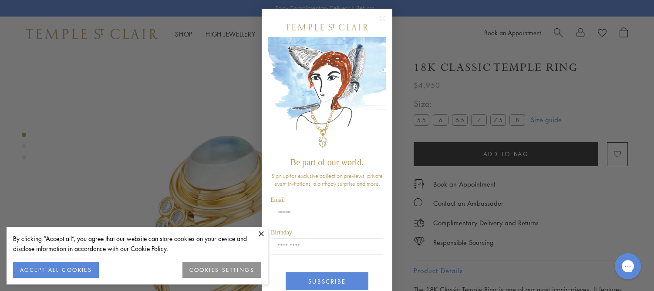 This screenshot has height=291, width=654. What do you see at coordinates (56, 271) in the screenshot?
I see `button: ACCEPT ALL COOKIES` at bounding box center [56, 271].